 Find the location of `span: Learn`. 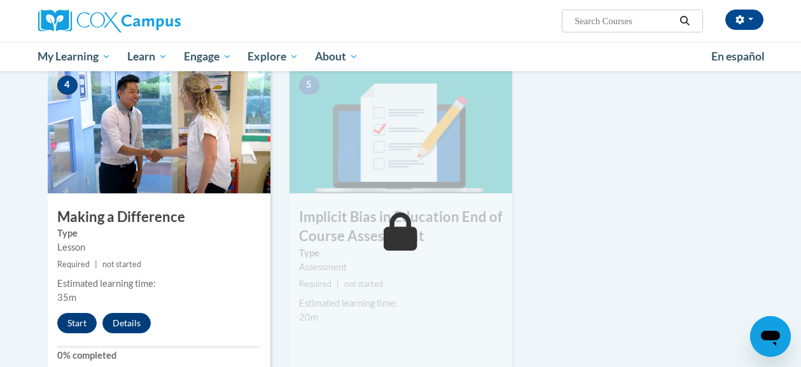

span: Learn is located at coordinates (147, 57).